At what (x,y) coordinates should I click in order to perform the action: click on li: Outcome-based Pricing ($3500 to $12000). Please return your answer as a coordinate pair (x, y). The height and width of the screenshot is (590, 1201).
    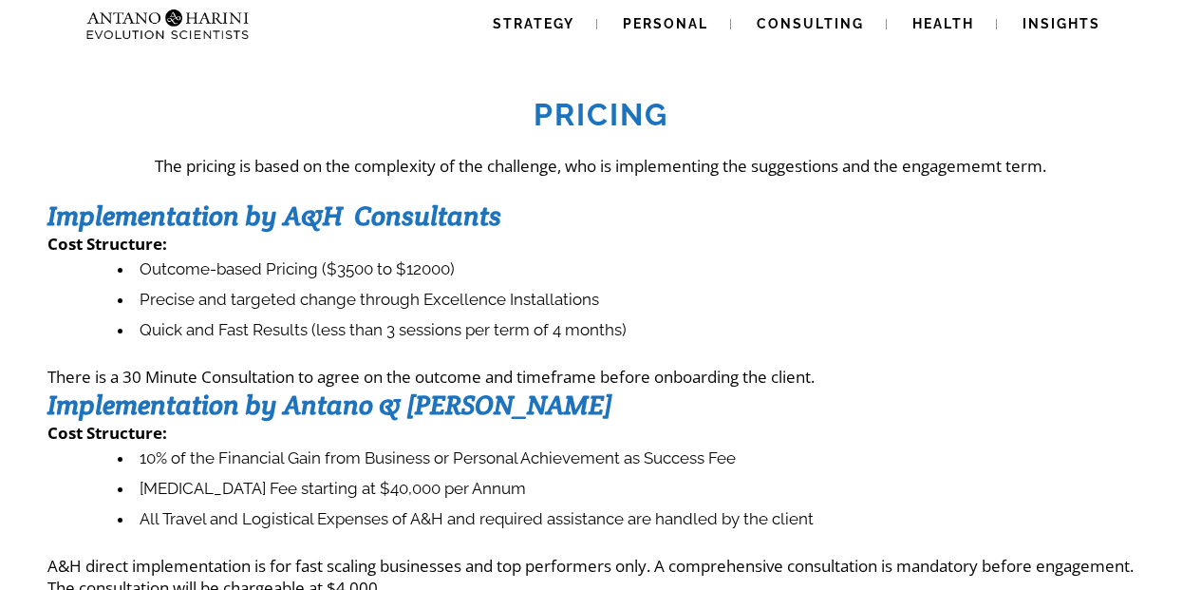
    Looking at the image, I should click on (635, 270).